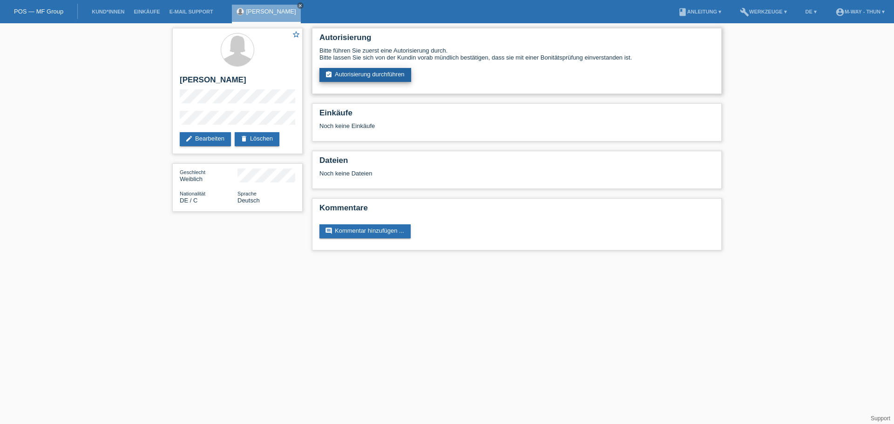 The width and height of the screenshot is (894, 424). What do you see at coordinates (329, 74) in the screenshot?
I see `i: assignment_turned_in` at bounding box center [329, 74].